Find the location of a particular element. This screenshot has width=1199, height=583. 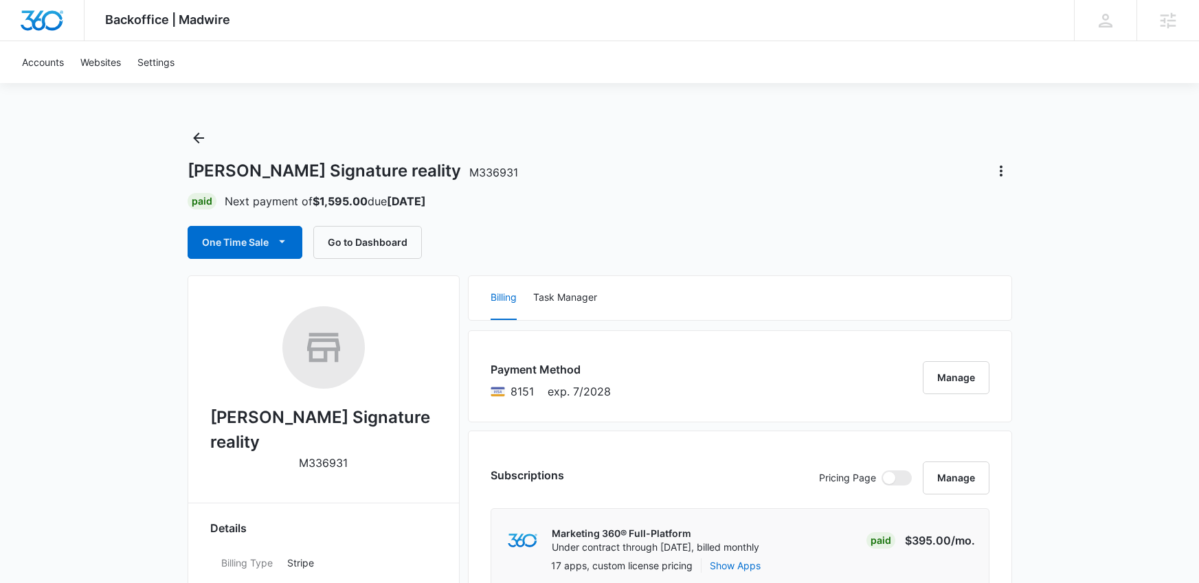

a: Accounts is located at coordinates (43, 62).